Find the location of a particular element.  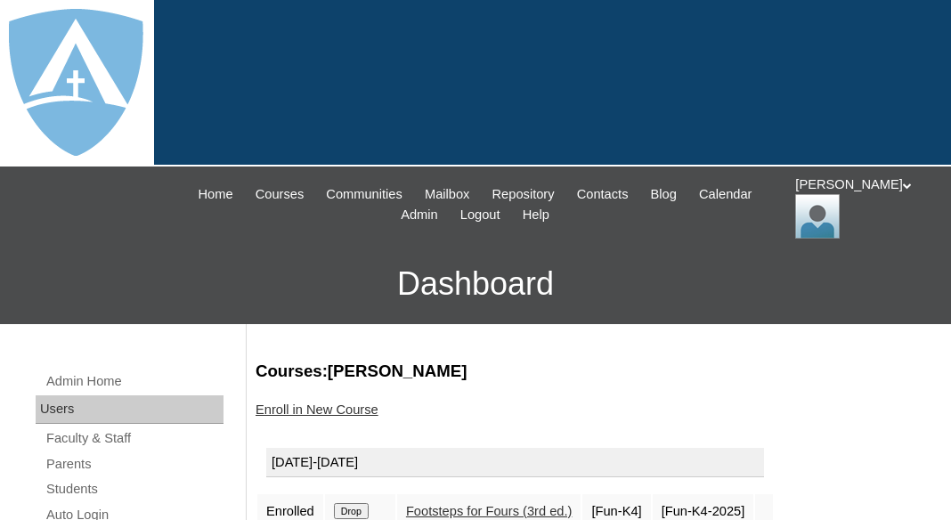

h3: Dashboard is located at coordinates (475, 284).